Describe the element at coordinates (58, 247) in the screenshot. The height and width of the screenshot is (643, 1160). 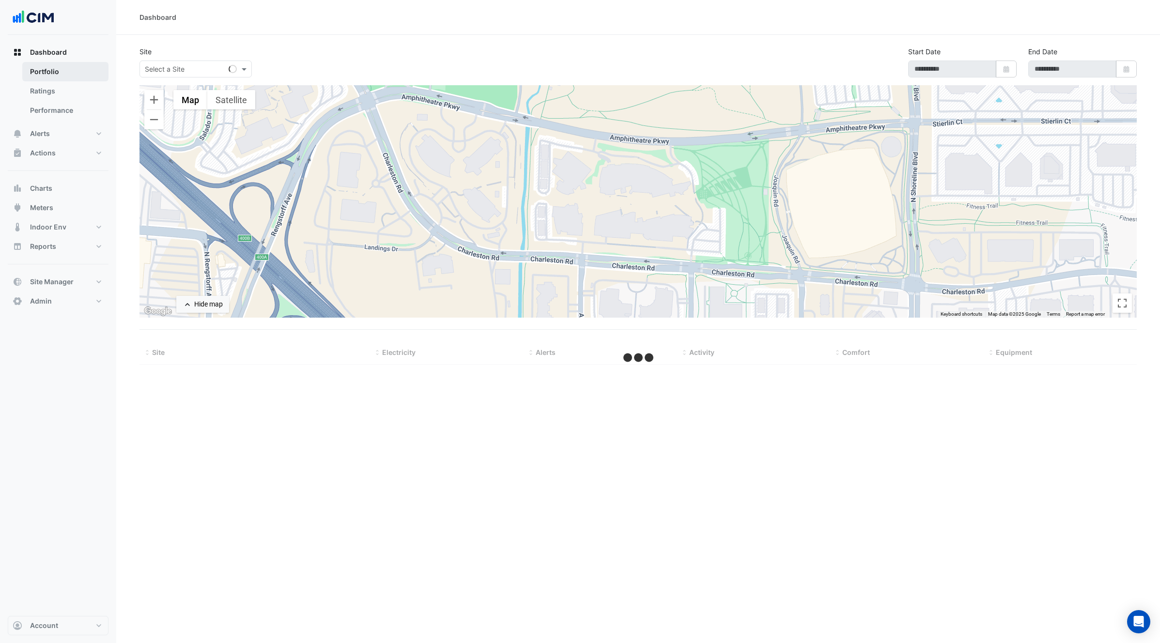
I see `button: Reports` at that location.